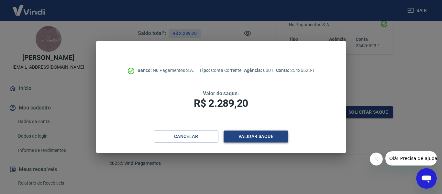  I want to click on p: Conta Corrente, so click(220, 70).